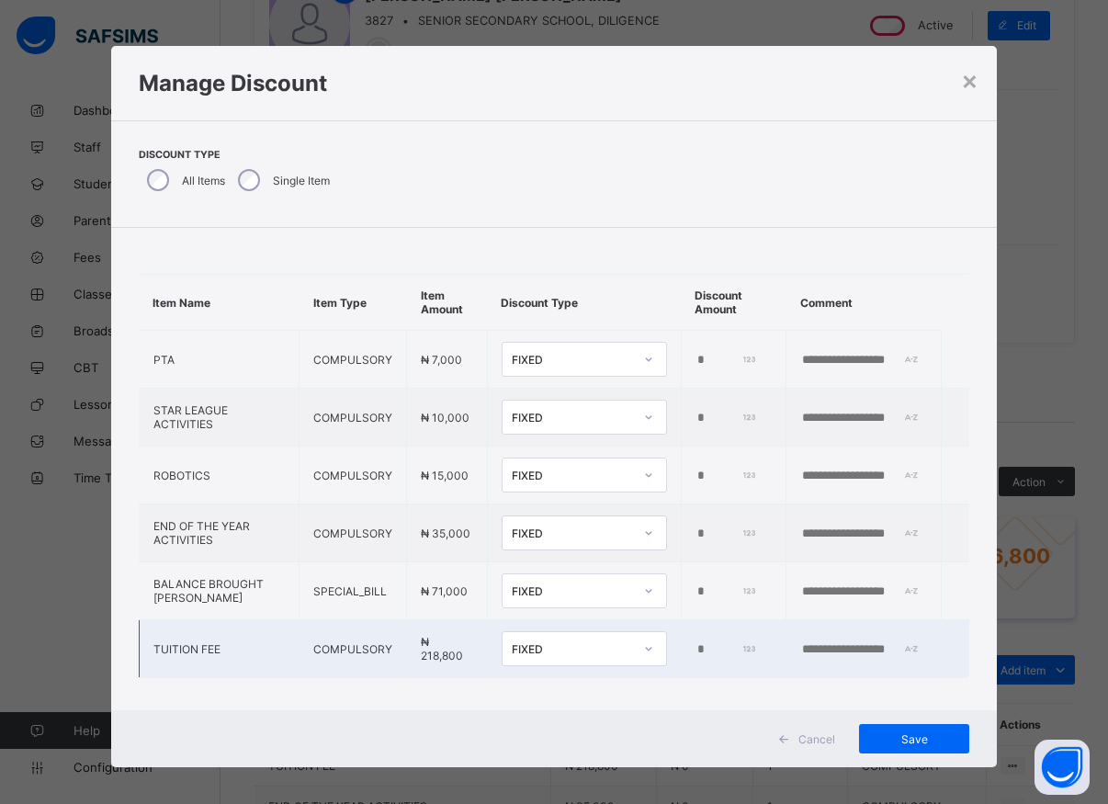  Describe the element at coordinates (444, 591) in the screenshot. I see `span: ₦ 71,000` at that location.